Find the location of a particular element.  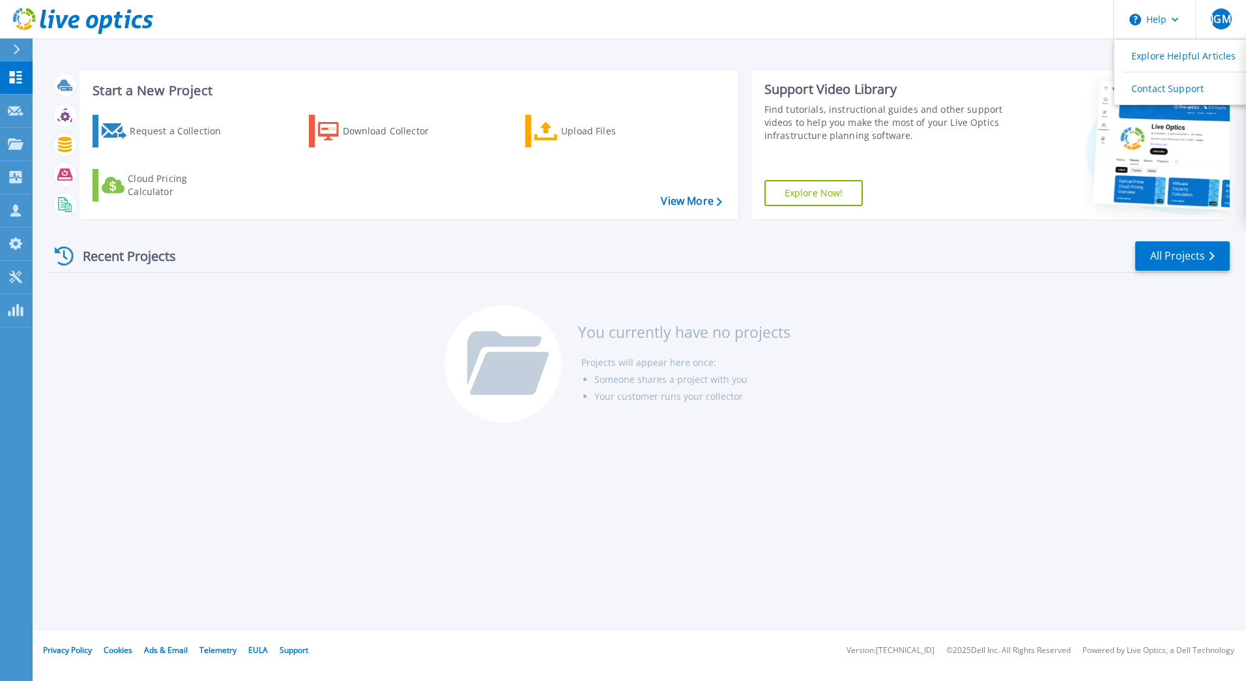

div: Find tutorials, instructional guides and other support videos to help you make the most of your L... is located at coordinates (886, 123).